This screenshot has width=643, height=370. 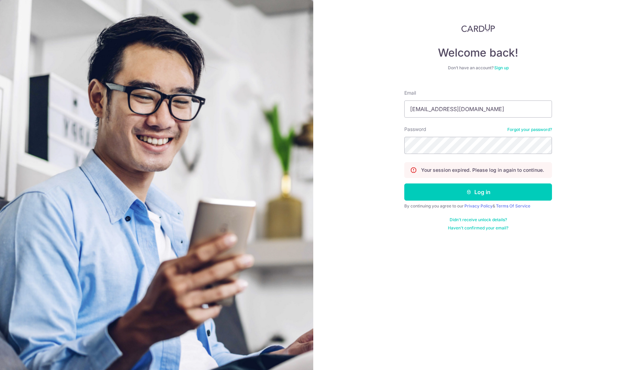 I want to click on img: CardUp Logo, so click(x=478, y=28).